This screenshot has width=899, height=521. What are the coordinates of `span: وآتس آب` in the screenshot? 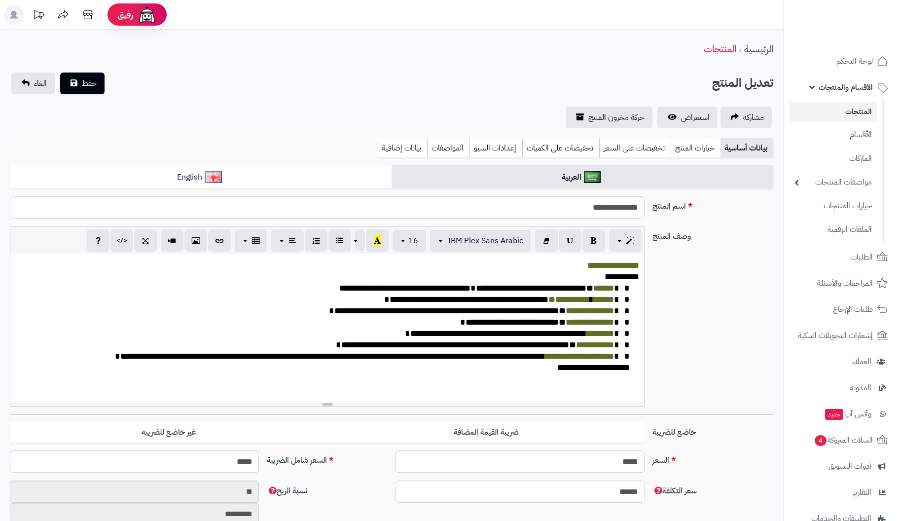 It's located at (848, 414).